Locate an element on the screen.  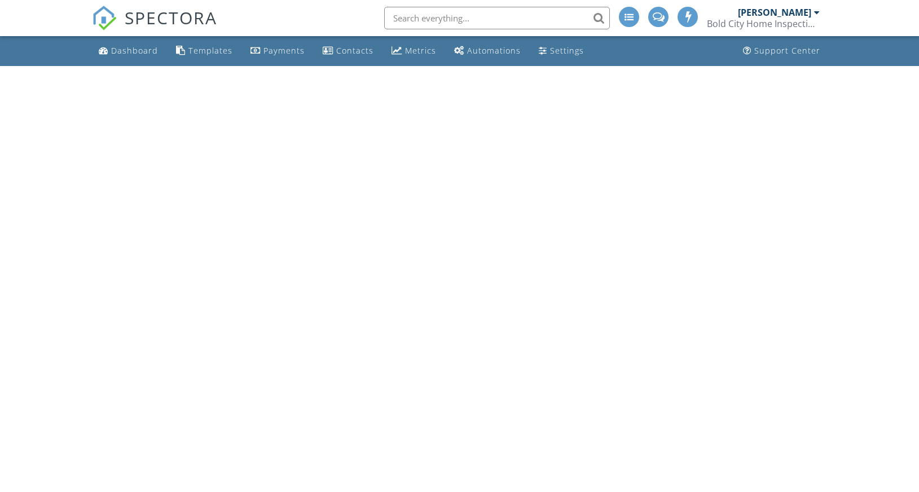
div: Contacts is located at coordinates (355, 50).